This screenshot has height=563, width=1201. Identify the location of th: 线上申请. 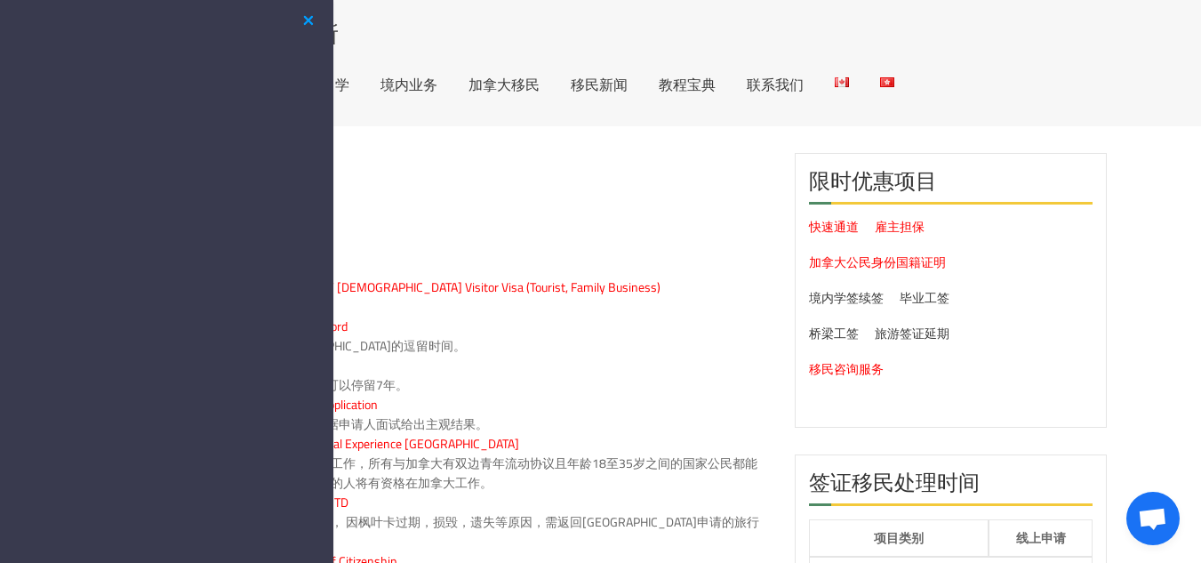
(1041, 538).